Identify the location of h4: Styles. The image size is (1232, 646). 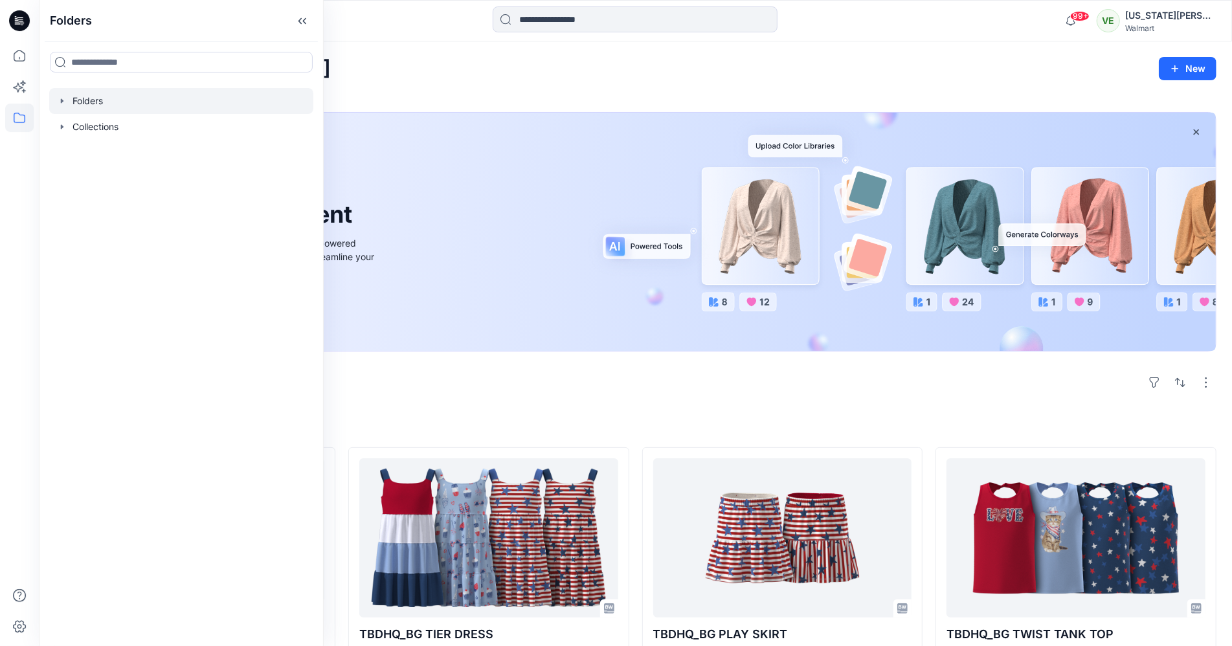
(635, 427).